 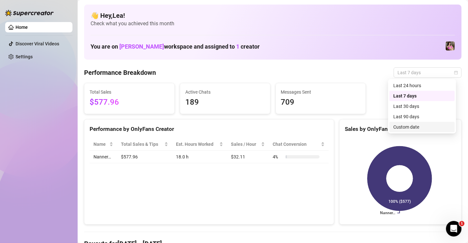 What do you see at coordinates (103, 144) in the screenshot?
I see `th: Name` at bounding box center [103, 144].